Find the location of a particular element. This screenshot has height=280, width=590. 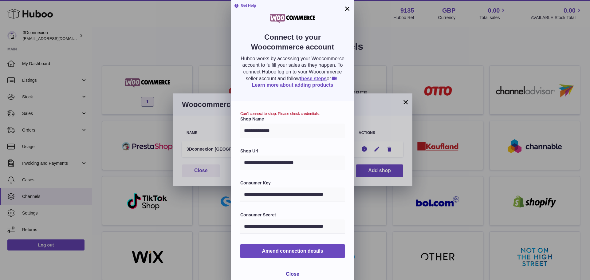

label: Consumer Secret is located at coordinates (293, 215).